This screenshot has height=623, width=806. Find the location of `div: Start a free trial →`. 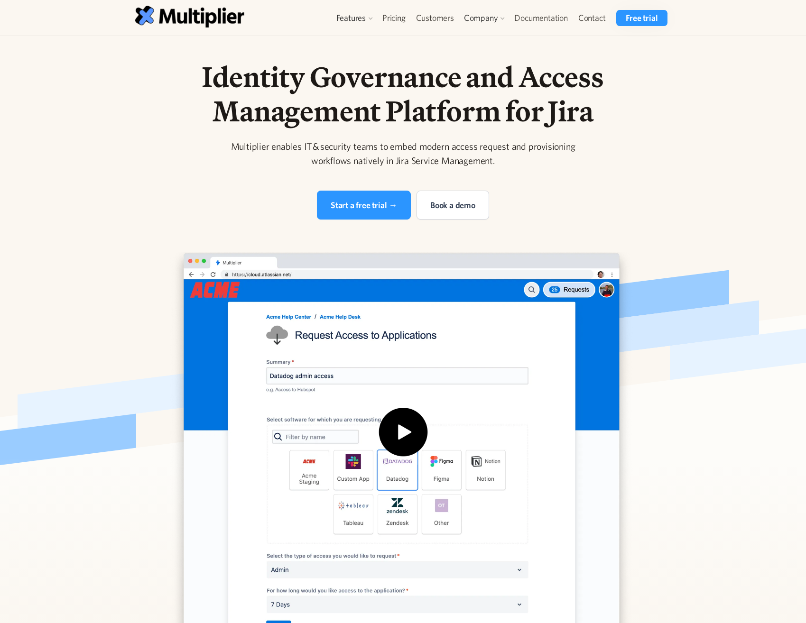

div: Start a free trial → is located at coordinates (364, 205).